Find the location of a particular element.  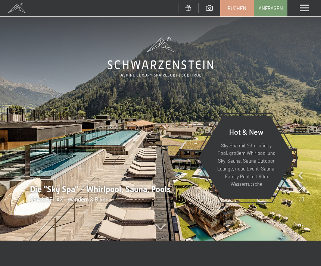

span: Anfragen is located at coordinates (271, 8).